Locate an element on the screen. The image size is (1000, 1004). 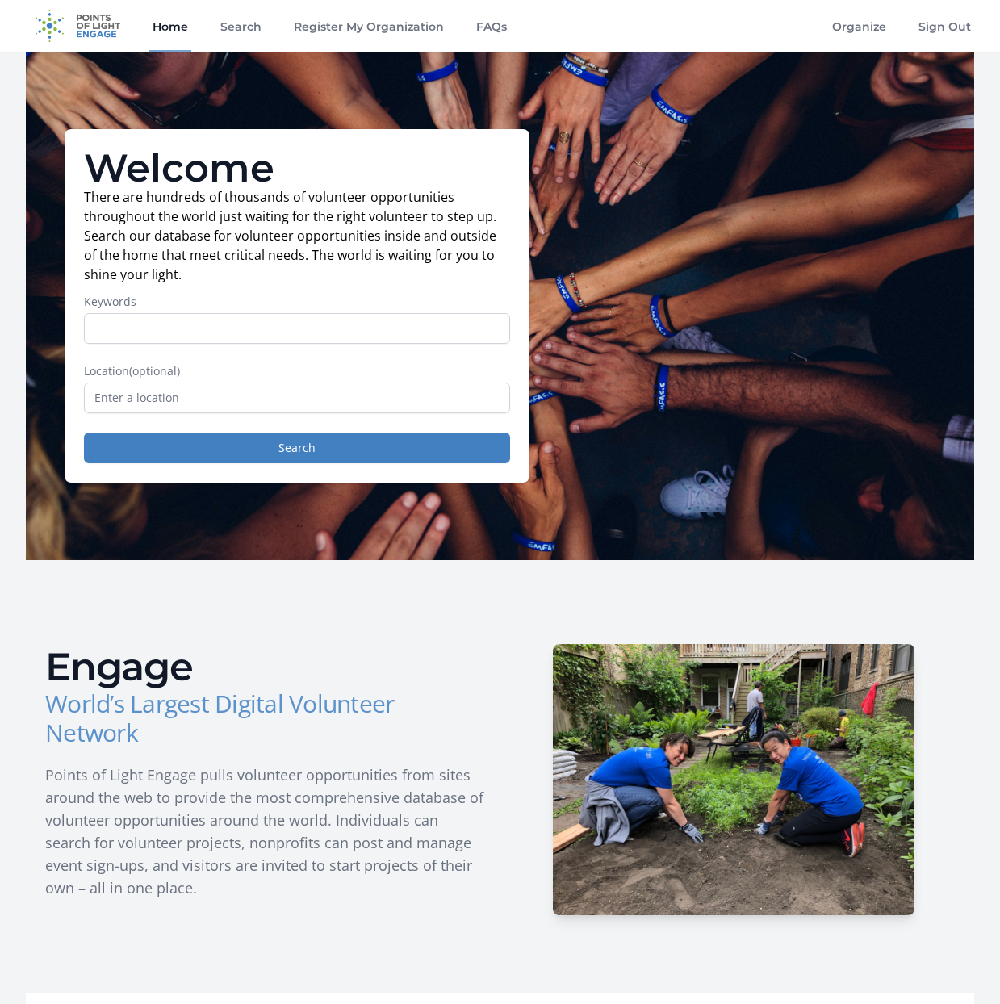
h3: World’s Largest Digital Volunteer Network is located at coordinates (266, 718).